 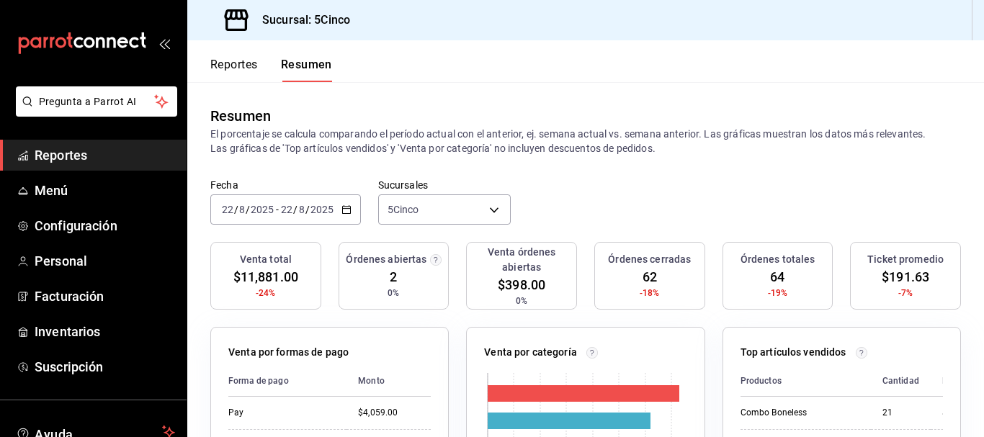 What do you see at coordinates (403, 210) in the screenshot?
I see `span: 5Cinco` at bounding box center [403, 210].